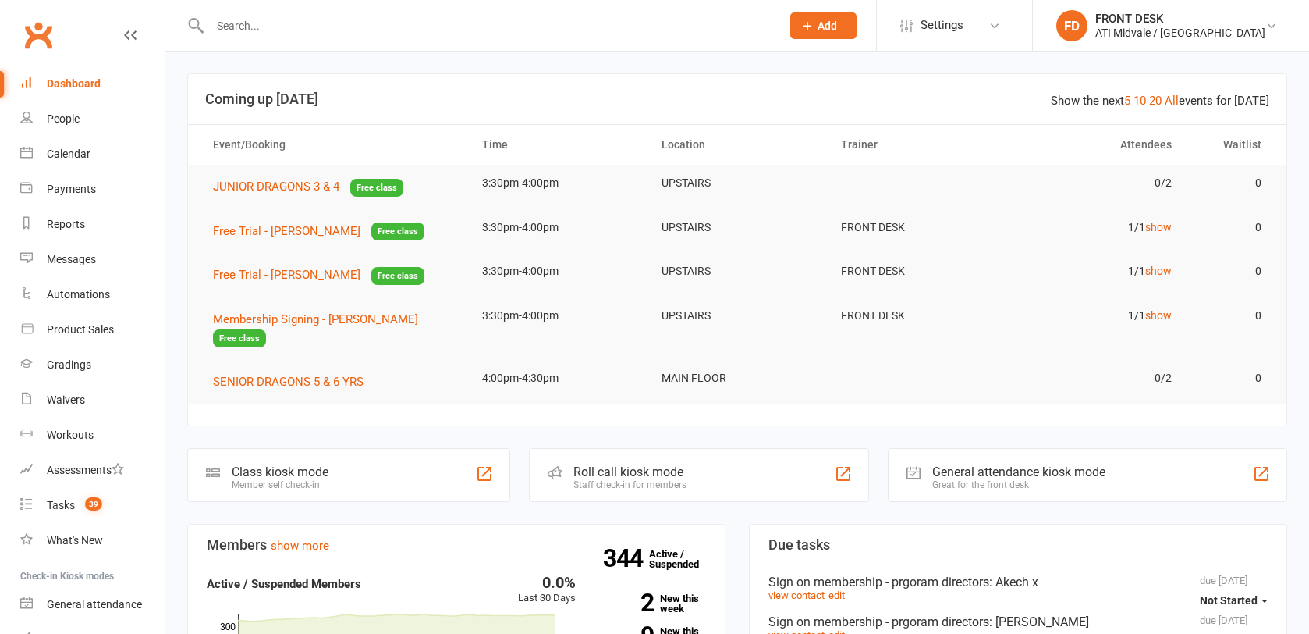 The width and height of the screenshot is (1309, 634). What do you see at coordinates (1014, 581) in the screenshot?
I see `span: : Akech x` at bounding box center [1014, 581].